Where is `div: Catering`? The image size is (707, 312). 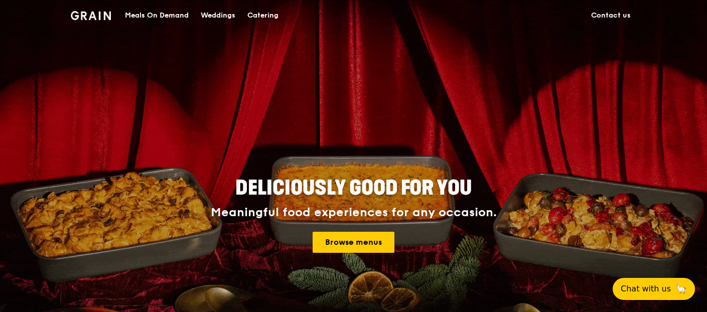
div: Catering is located at coordinates (263, 16).